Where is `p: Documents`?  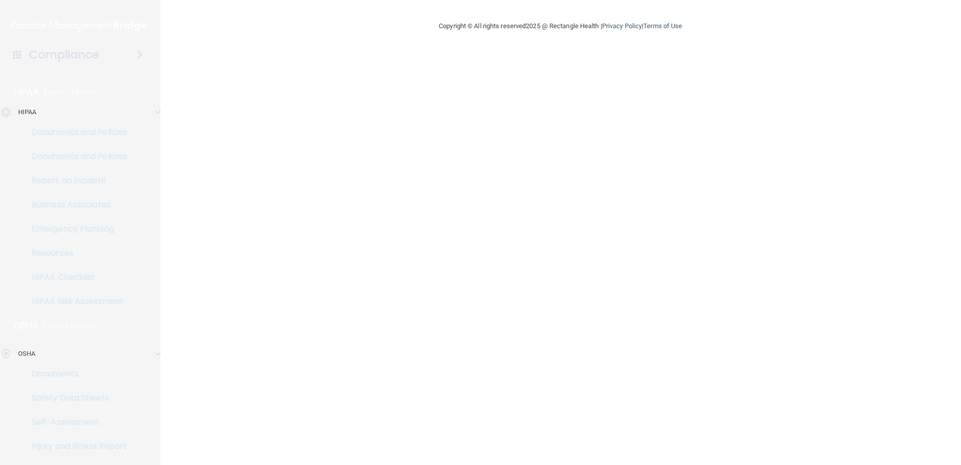
p: Documents is located at coordinates (75, 374).